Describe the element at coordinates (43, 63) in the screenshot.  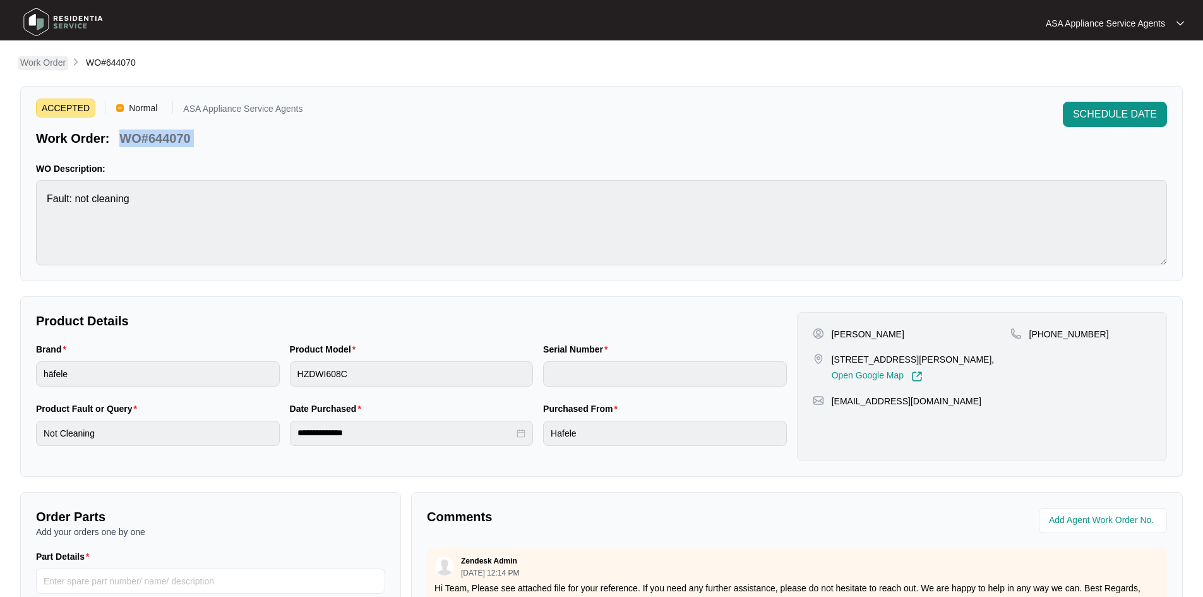
I see `p: Work Order` at that location.